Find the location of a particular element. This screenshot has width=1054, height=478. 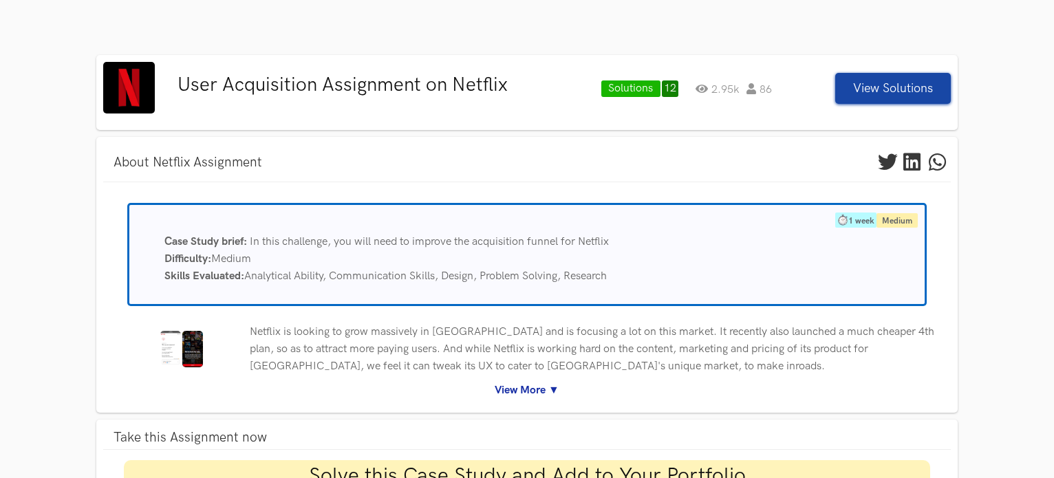

a: 12 is located at coordinates (670, 89).